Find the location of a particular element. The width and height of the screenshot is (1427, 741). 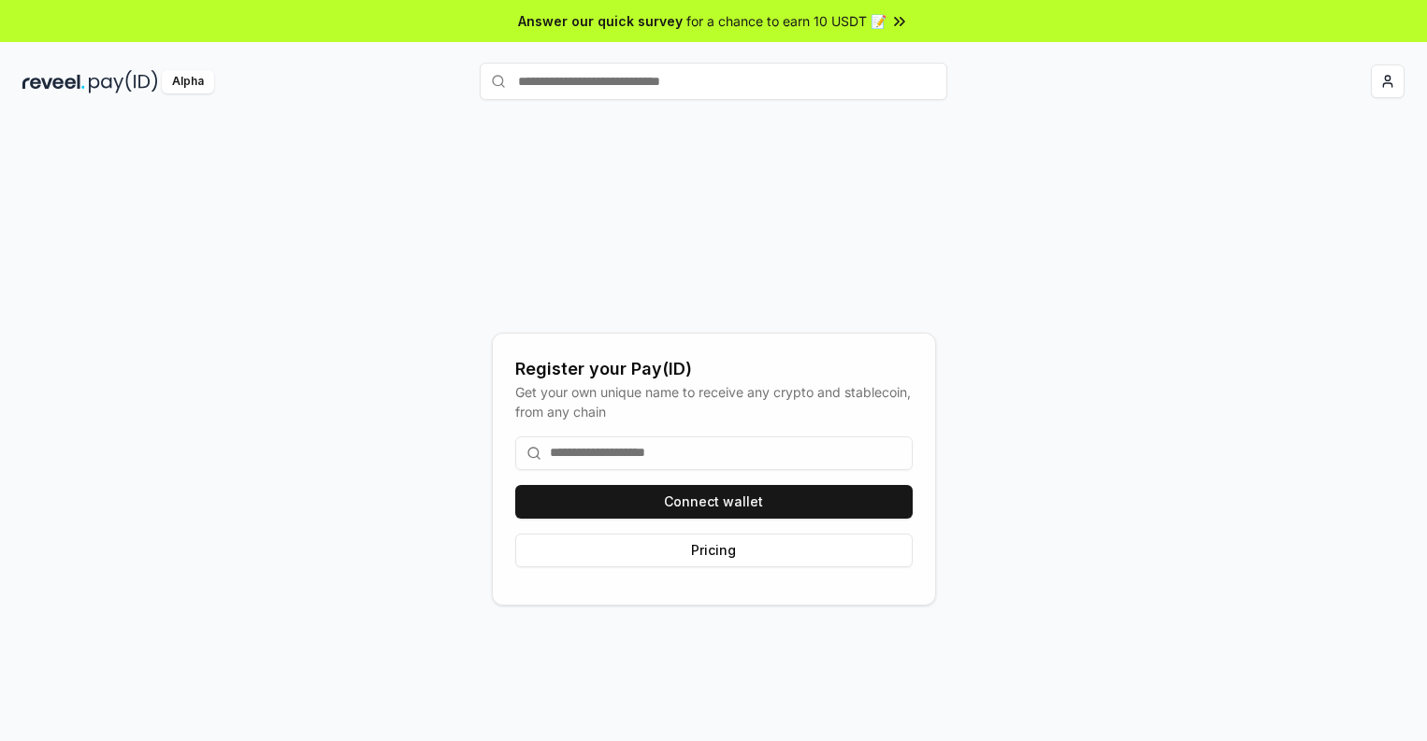

img: reveel_dark is located at coordinates (53, 81).